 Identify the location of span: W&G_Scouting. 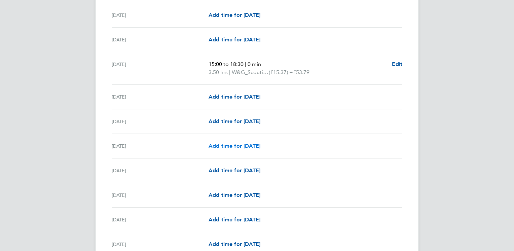
(250, 72).